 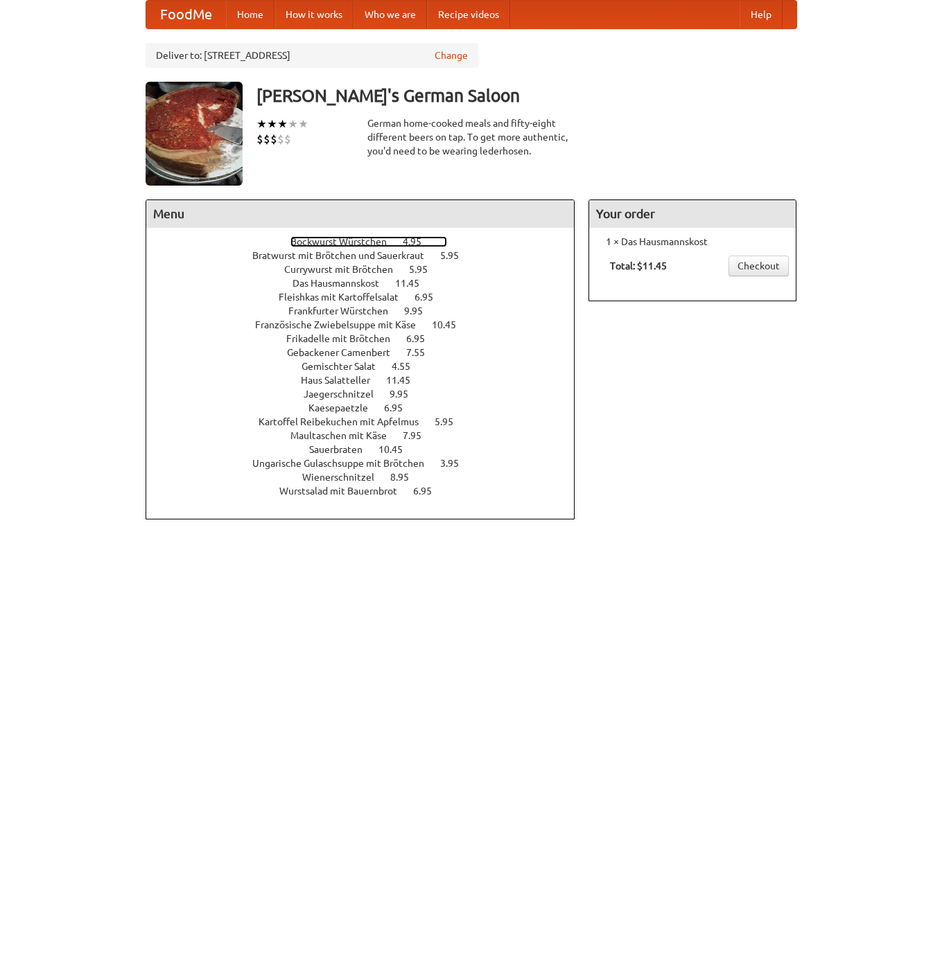 I want to click on span: Ungarische Gulaschsuppe mit Brötchen, so click(x=345, y=463).